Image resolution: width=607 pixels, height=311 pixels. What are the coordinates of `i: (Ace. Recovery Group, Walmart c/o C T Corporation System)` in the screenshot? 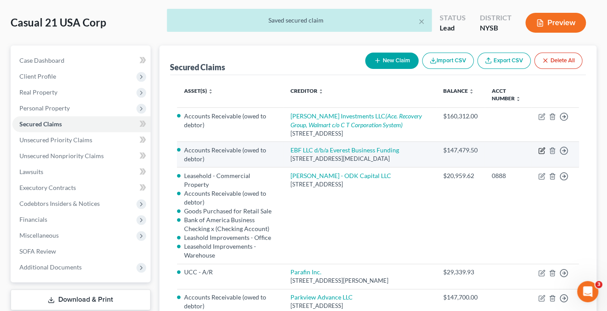 It's located at (357, 120).